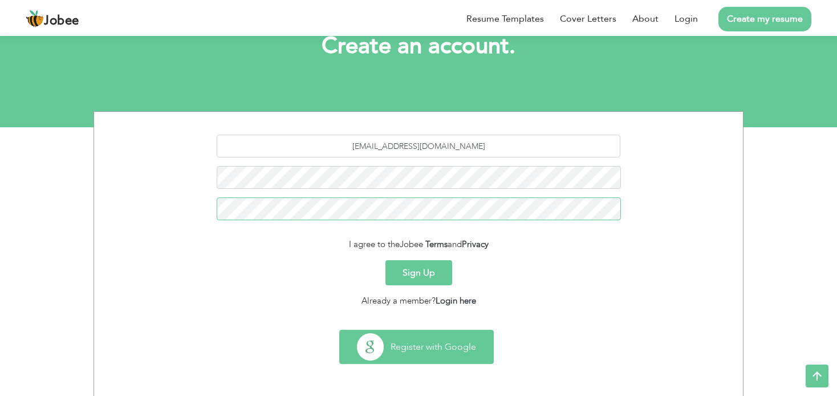 The height and width of the screenshot is (396, 837). I want to click on a: Privacy, so click(475, 244).